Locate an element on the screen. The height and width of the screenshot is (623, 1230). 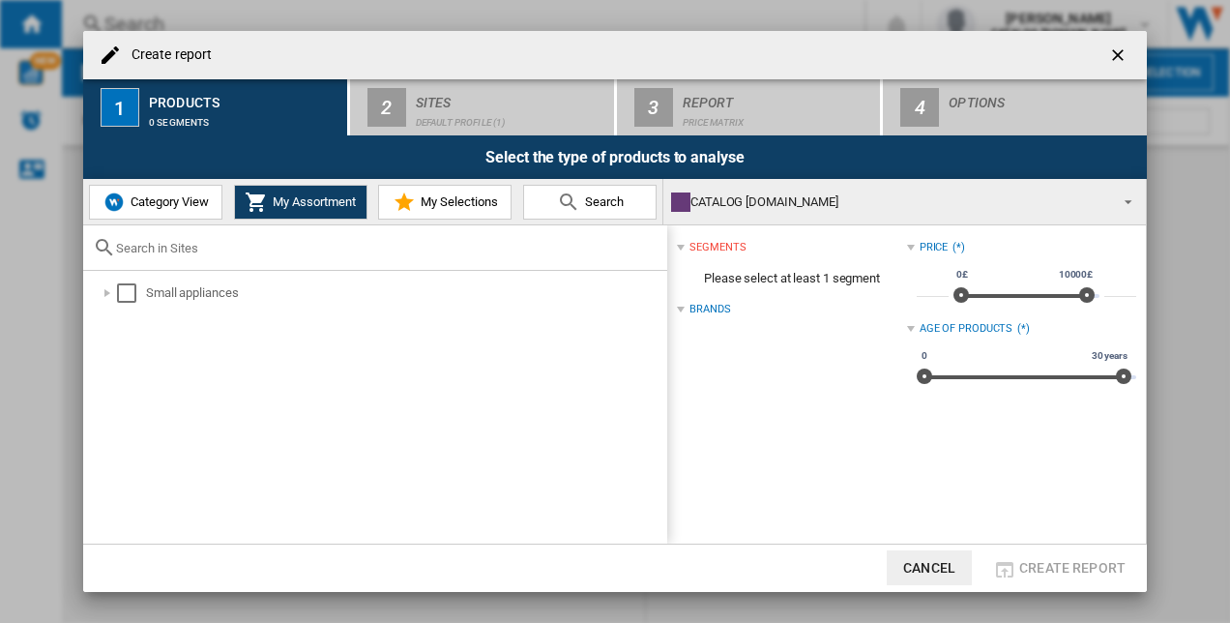
div: Report is located at coordinates (778, 97).